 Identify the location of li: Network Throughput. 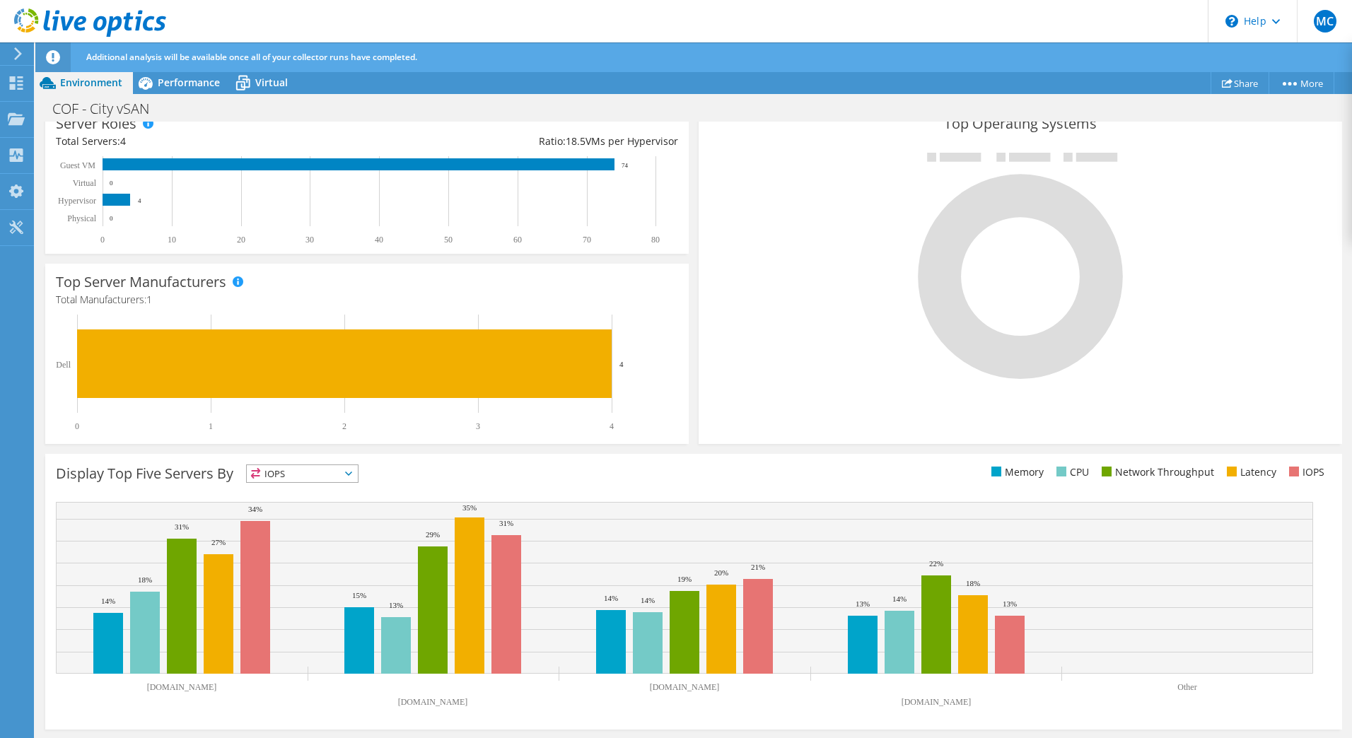
(1156, 472).